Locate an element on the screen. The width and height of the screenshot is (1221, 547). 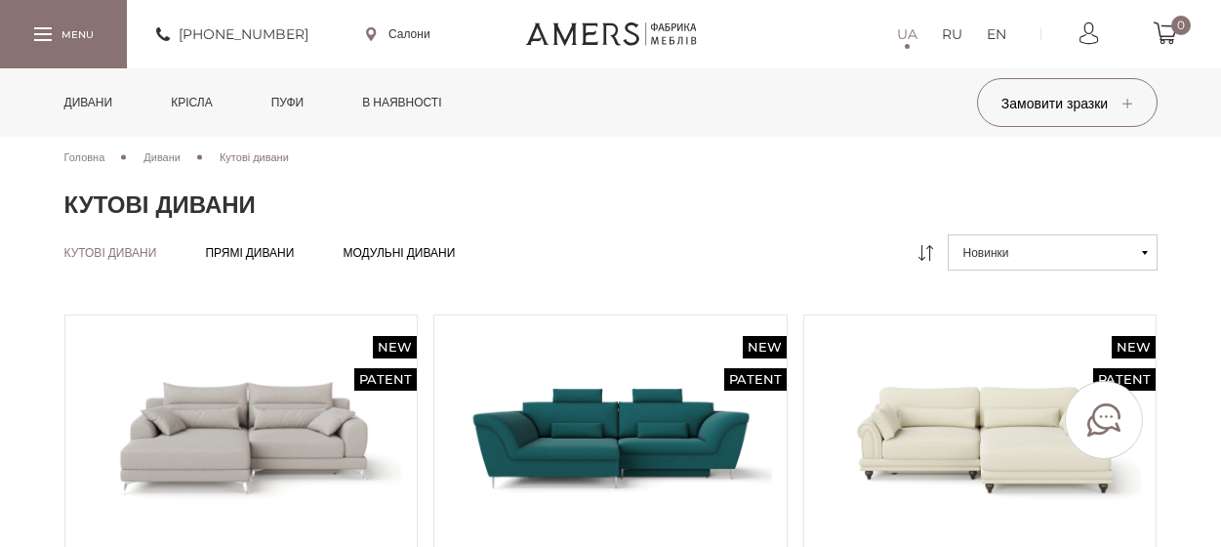
span: Дивани is located at coordinates (162, 157).